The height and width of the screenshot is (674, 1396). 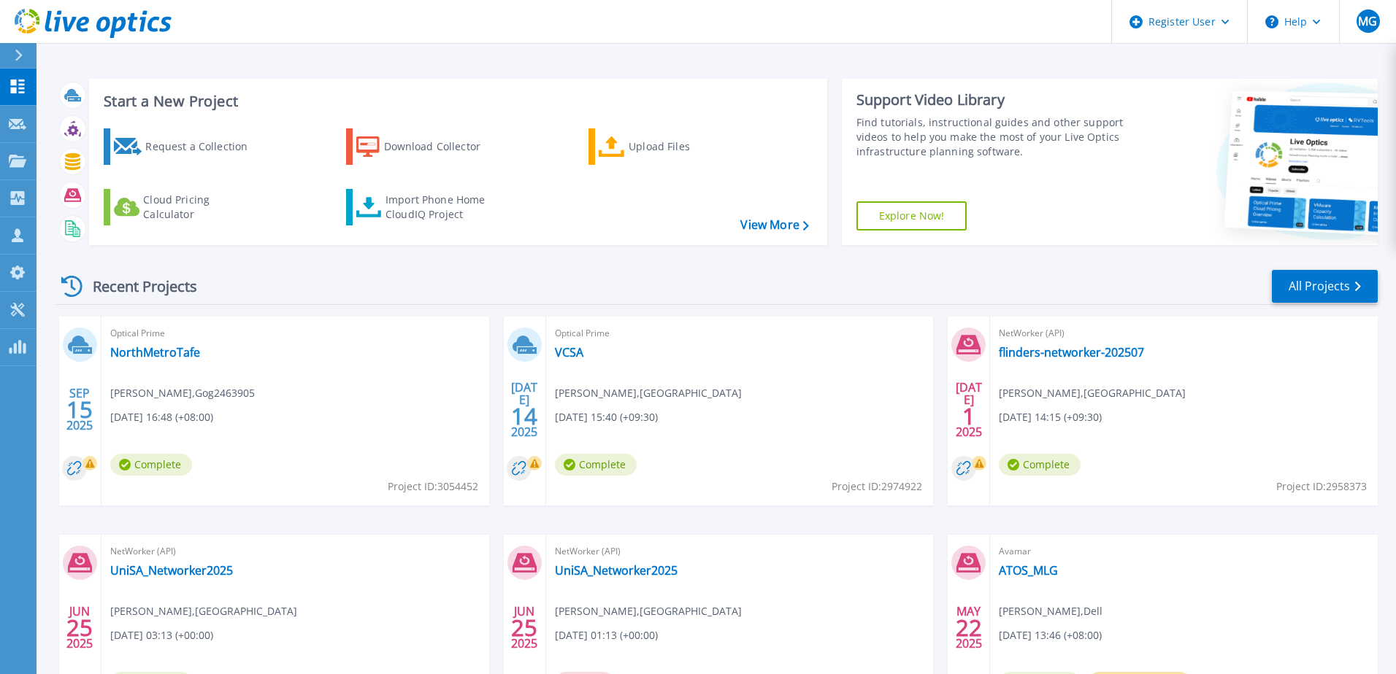 I want to click on div: Recent Projects, so click(x=137, y=286).